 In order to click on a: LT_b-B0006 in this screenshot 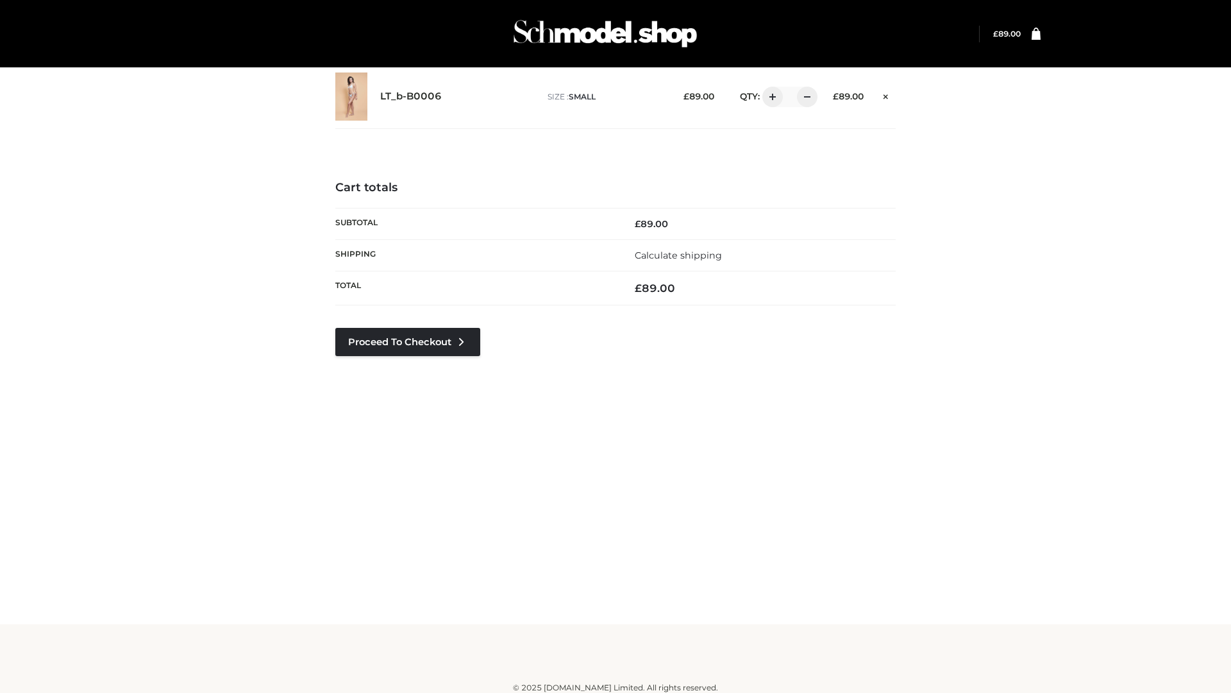, I will do `click(411, 96)`.